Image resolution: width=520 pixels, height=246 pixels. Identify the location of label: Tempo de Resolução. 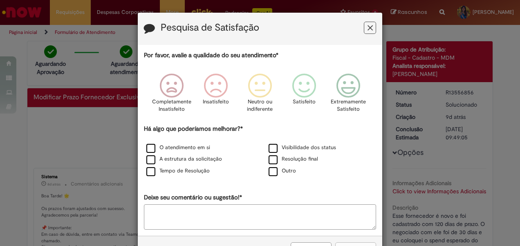
(178, 171).